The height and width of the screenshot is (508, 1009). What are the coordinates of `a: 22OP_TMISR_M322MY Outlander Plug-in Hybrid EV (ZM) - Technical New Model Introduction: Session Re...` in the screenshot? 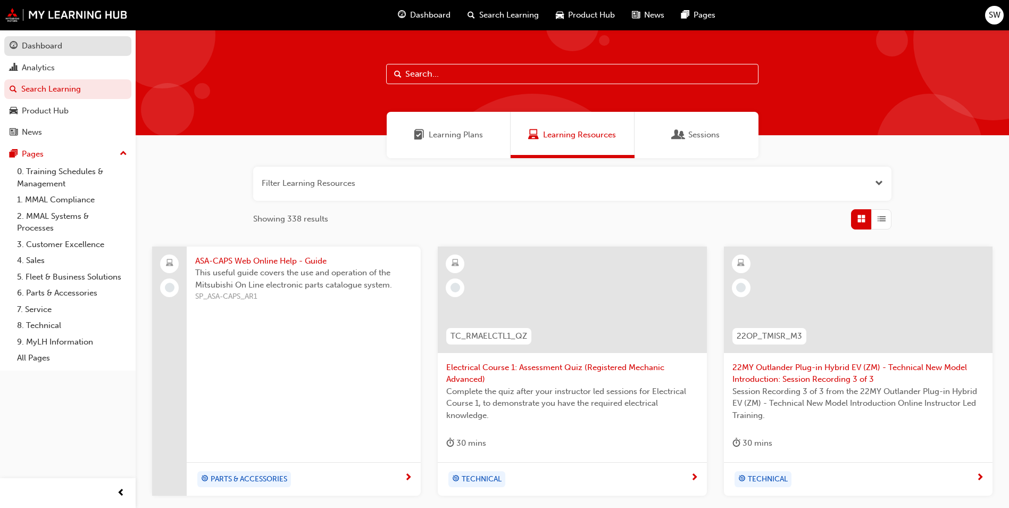 It's located at (858, 371).